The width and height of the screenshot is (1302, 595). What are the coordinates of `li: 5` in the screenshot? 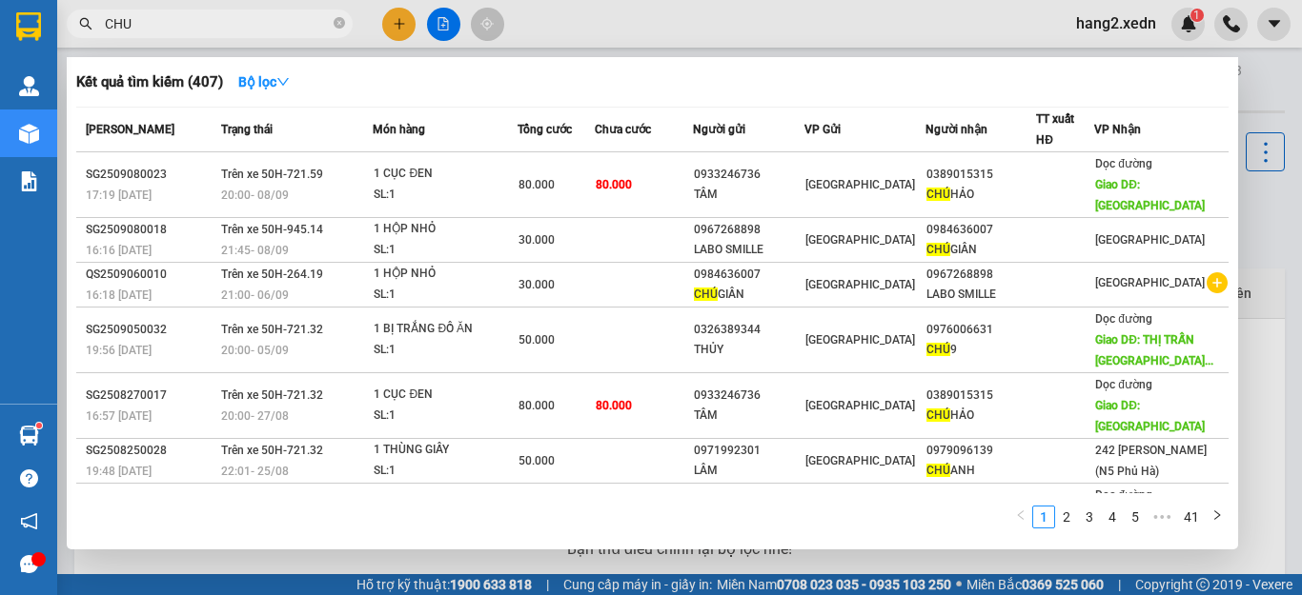 It's located at (1135, 517).